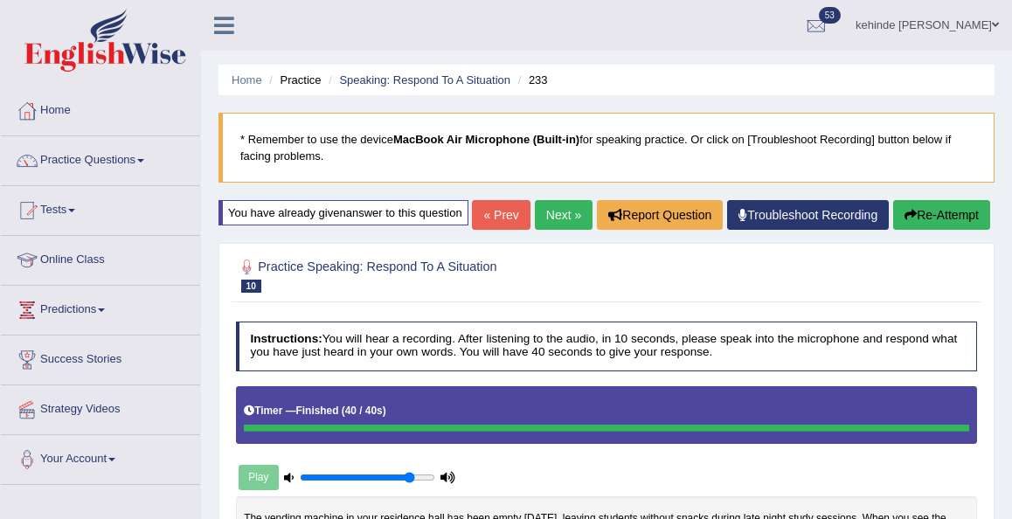 The image size is (1012, 519). What do you see at coordinates (501, 215) in the screenshot?
I see `a: « Prev` at bounding box center [501, 215].